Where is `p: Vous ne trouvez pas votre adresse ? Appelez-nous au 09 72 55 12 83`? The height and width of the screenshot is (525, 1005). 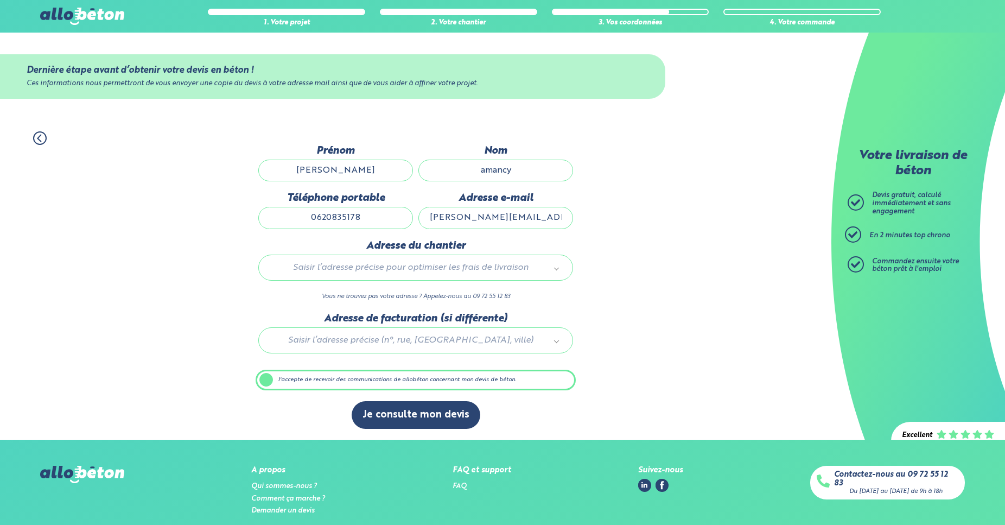 p: Vous ne trouvez pas votre adresse ? Appelez-nous au 09 72 55 12 83 is located at coordinates (416, 296).